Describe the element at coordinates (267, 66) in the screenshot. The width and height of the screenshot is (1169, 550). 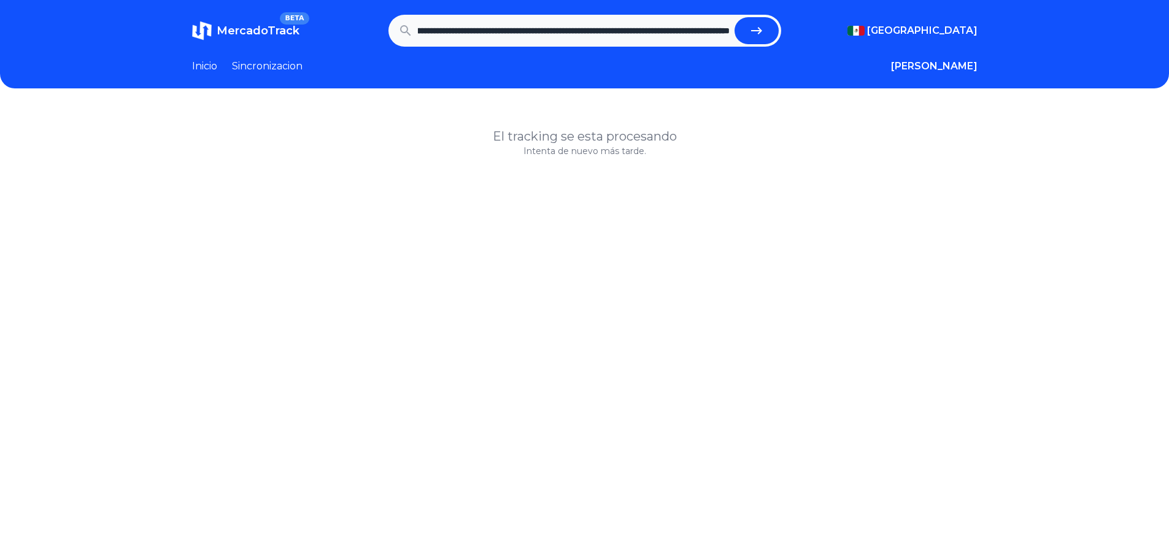
I see `a: Sincronizacion` at that location.